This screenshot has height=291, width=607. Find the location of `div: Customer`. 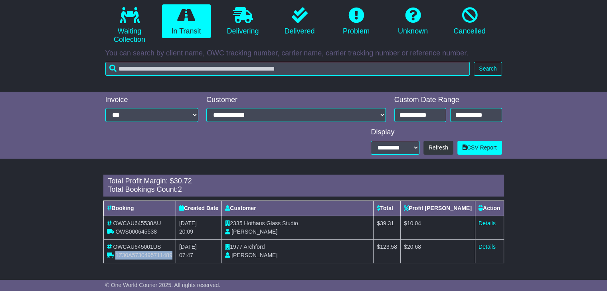

div: Customer is located at coordinates (296, 100).